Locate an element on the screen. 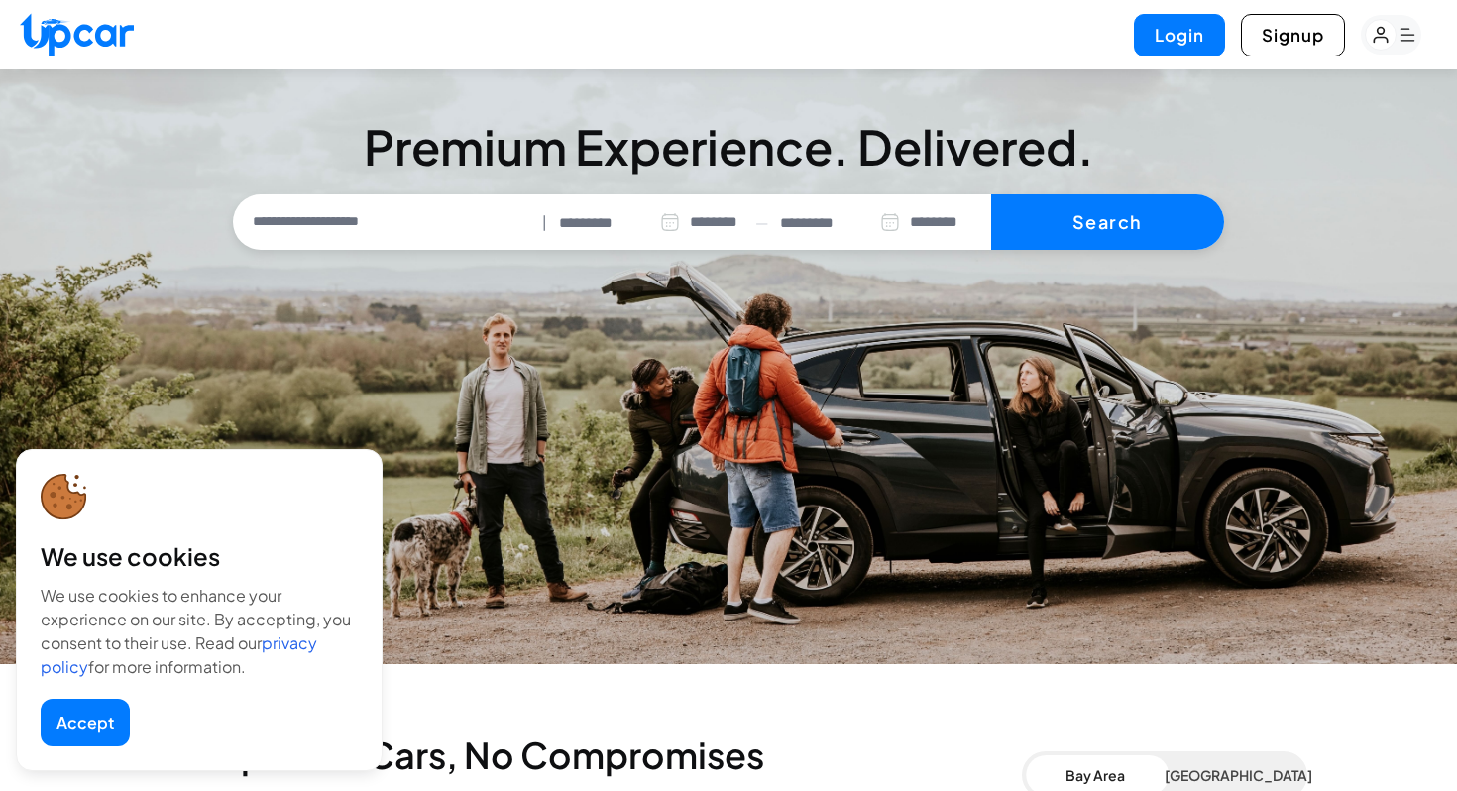 Image resolution: width=1457 pixels, height=791 pixels. button: Signup is located at coordinates (1292, 35).